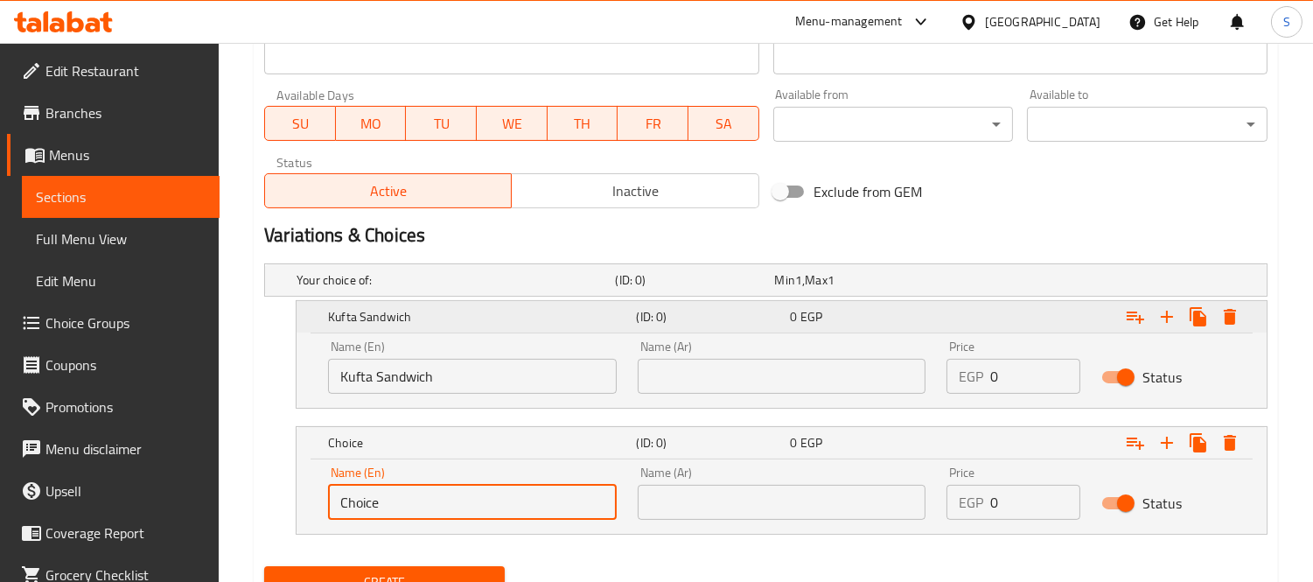 This screenshot has width=1313, height=582. Describe the element at coordinates (371, 123) in the screenshot. I see `span: MO` at that location.